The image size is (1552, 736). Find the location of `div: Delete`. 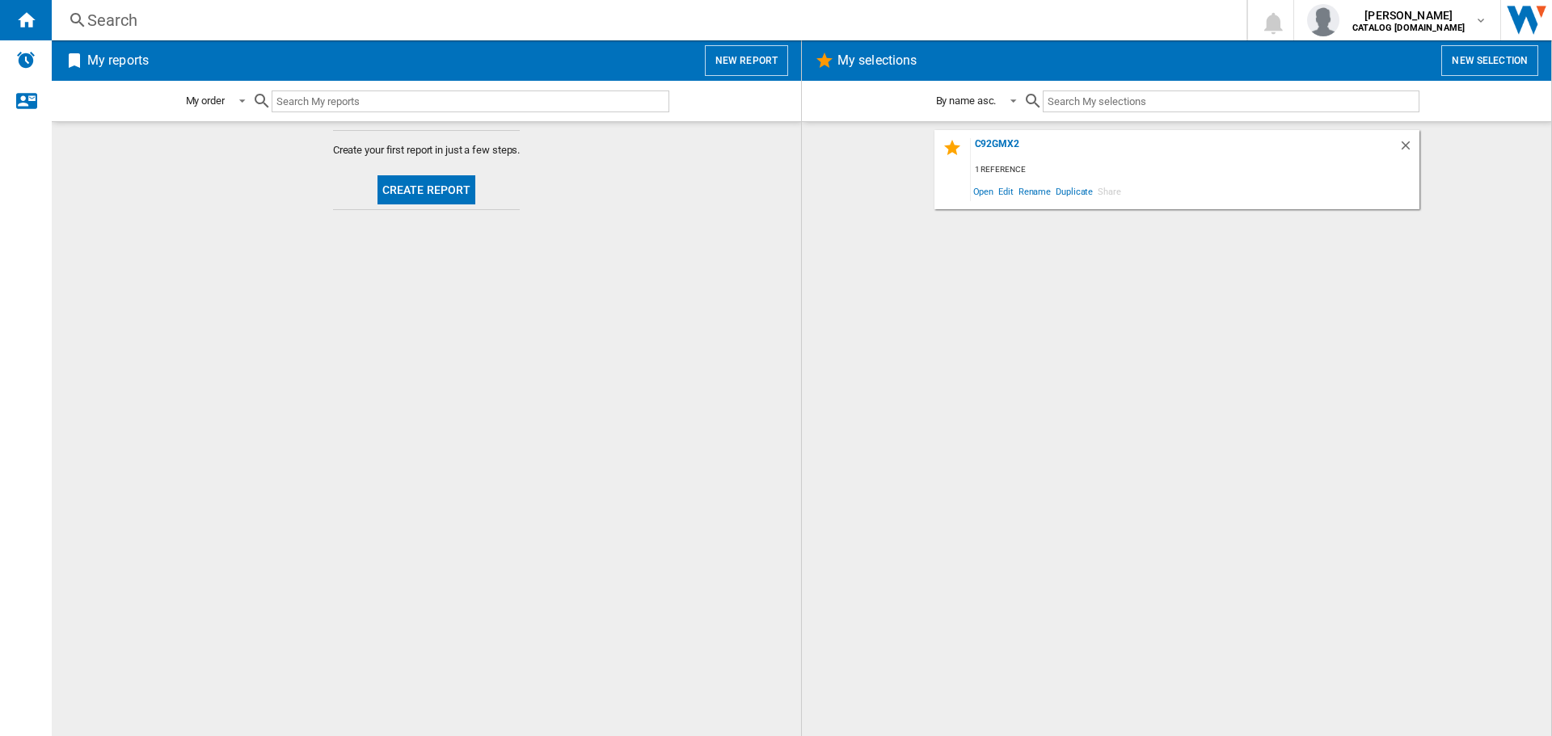

div: Delete is located at coordinates (1409, 149).